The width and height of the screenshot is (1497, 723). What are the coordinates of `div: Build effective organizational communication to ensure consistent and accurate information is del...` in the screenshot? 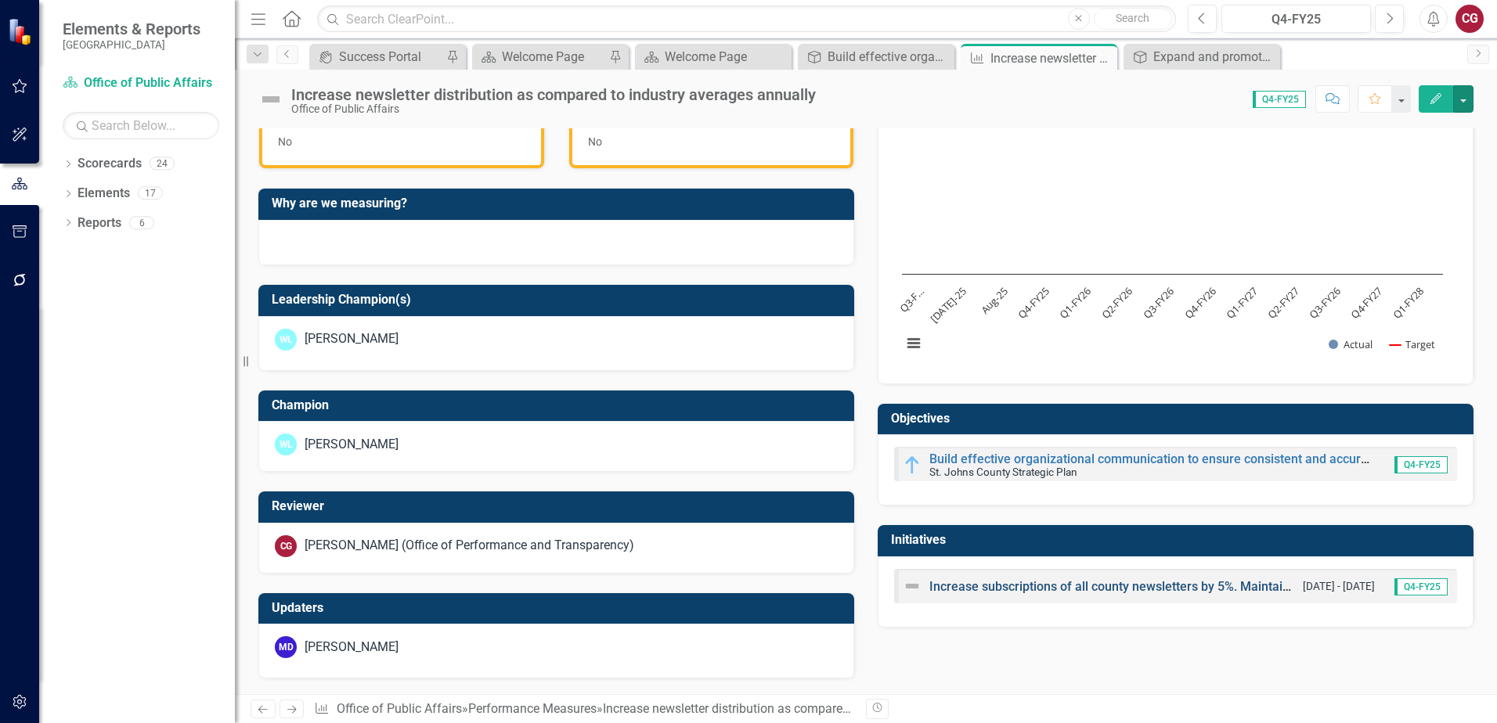 It's located at (889, 56).